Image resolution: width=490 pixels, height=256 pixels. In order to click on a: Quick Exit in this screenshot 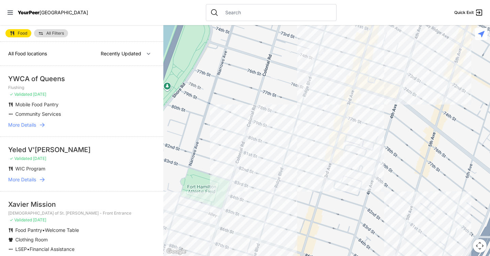, I will do `click(468, 13)`.